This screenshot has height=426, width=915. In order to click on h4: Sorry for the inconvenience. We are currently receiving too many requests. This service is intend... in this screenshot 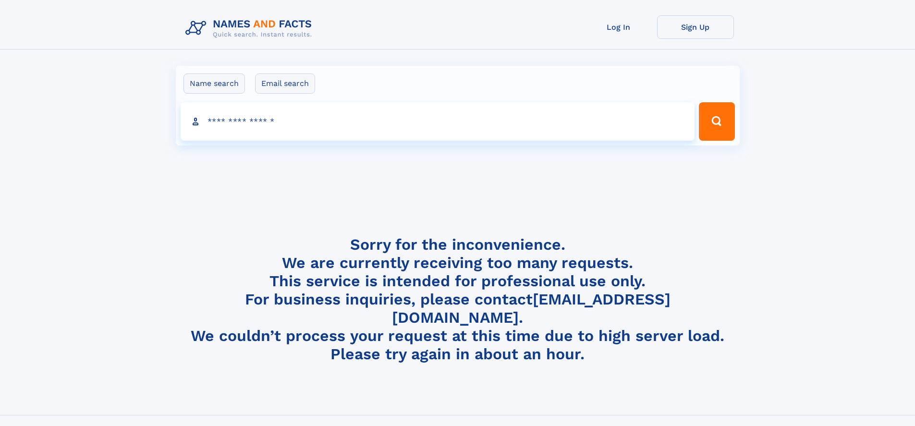, I will do `click(458, 299)`.